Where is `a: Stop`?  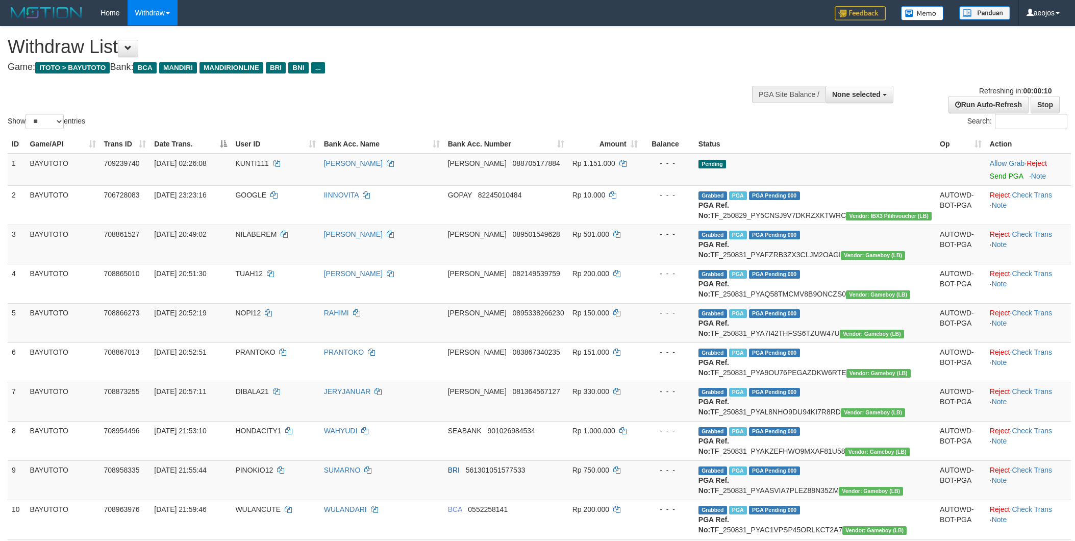 a: Stop is located at coordinates (1045, 105).